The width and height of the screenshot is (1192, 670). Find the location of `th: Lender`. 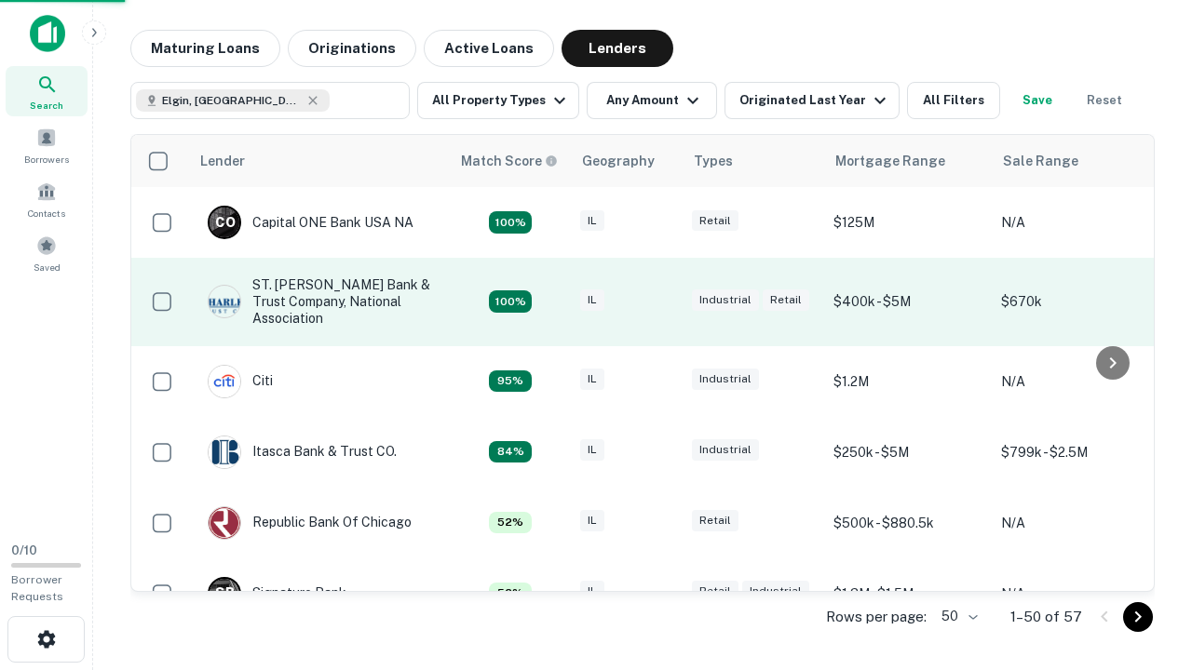

th: Lender is located at coordinates (319, 161).